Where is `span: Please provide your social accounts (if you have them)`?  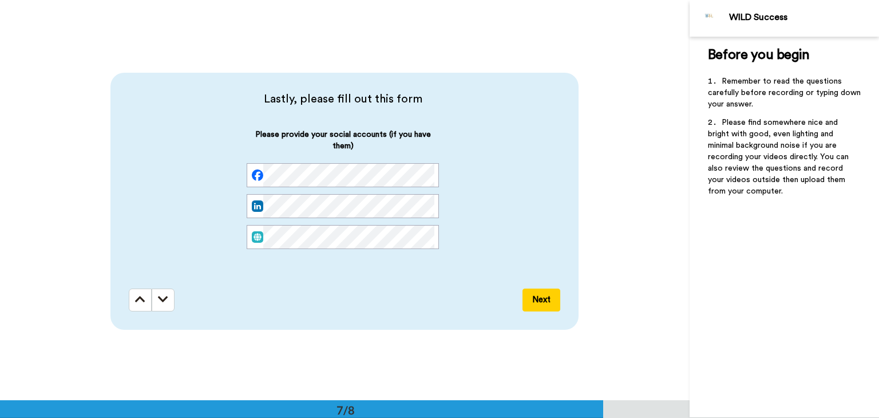
span: Please provide your social accounts (if you have them) is located at coordinates (343, 146).